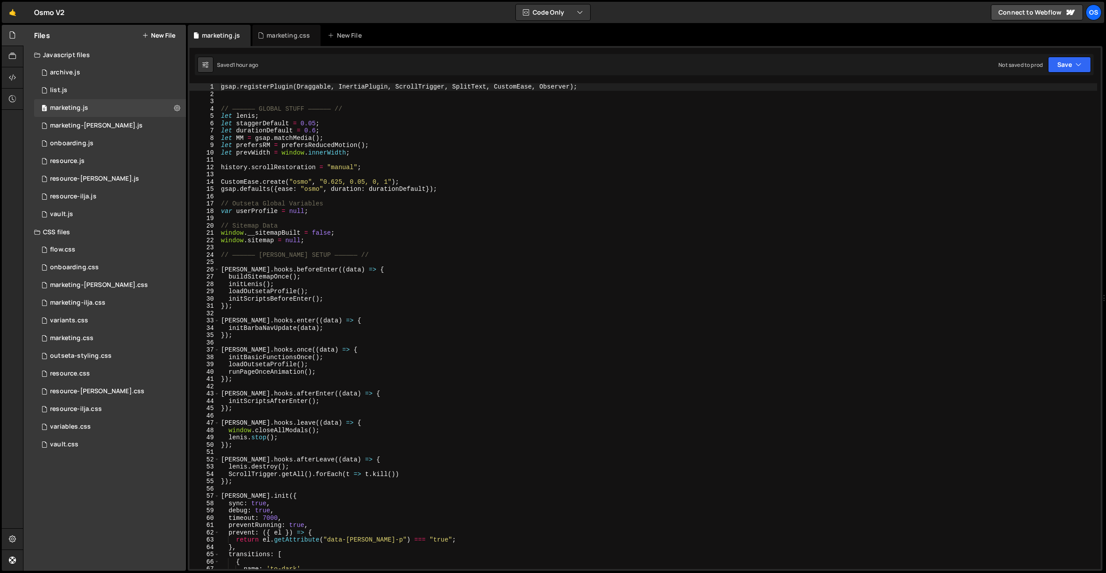 The width and height of the screenshot is (1106, 573). I want to click on div: 5, so click(205, 116).